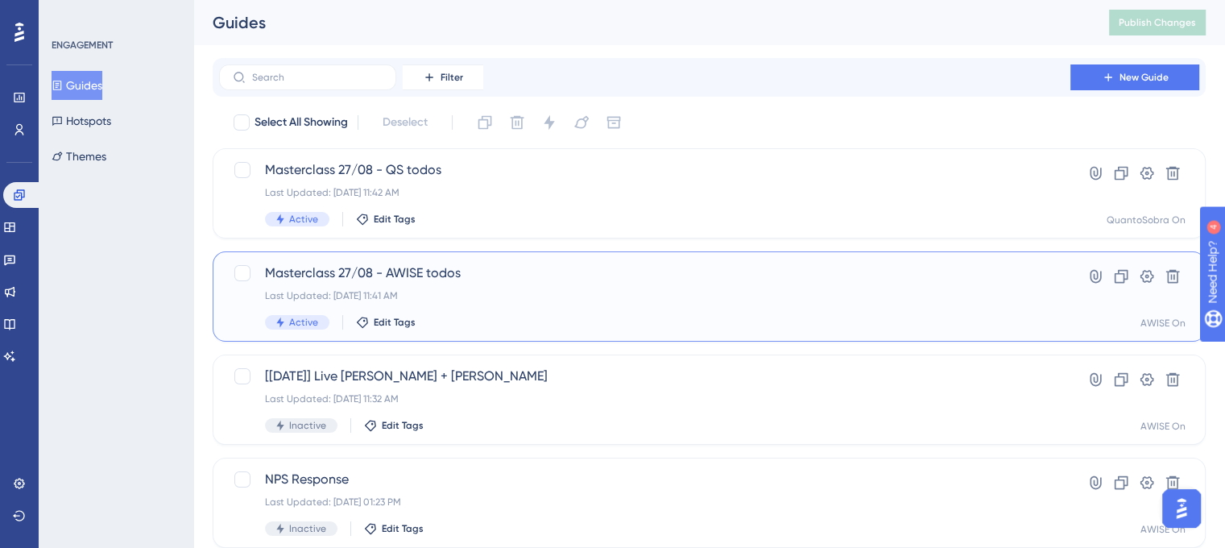 This screenshot has width=1225, height=548. I want to click on div: 4, so click(114, 15).